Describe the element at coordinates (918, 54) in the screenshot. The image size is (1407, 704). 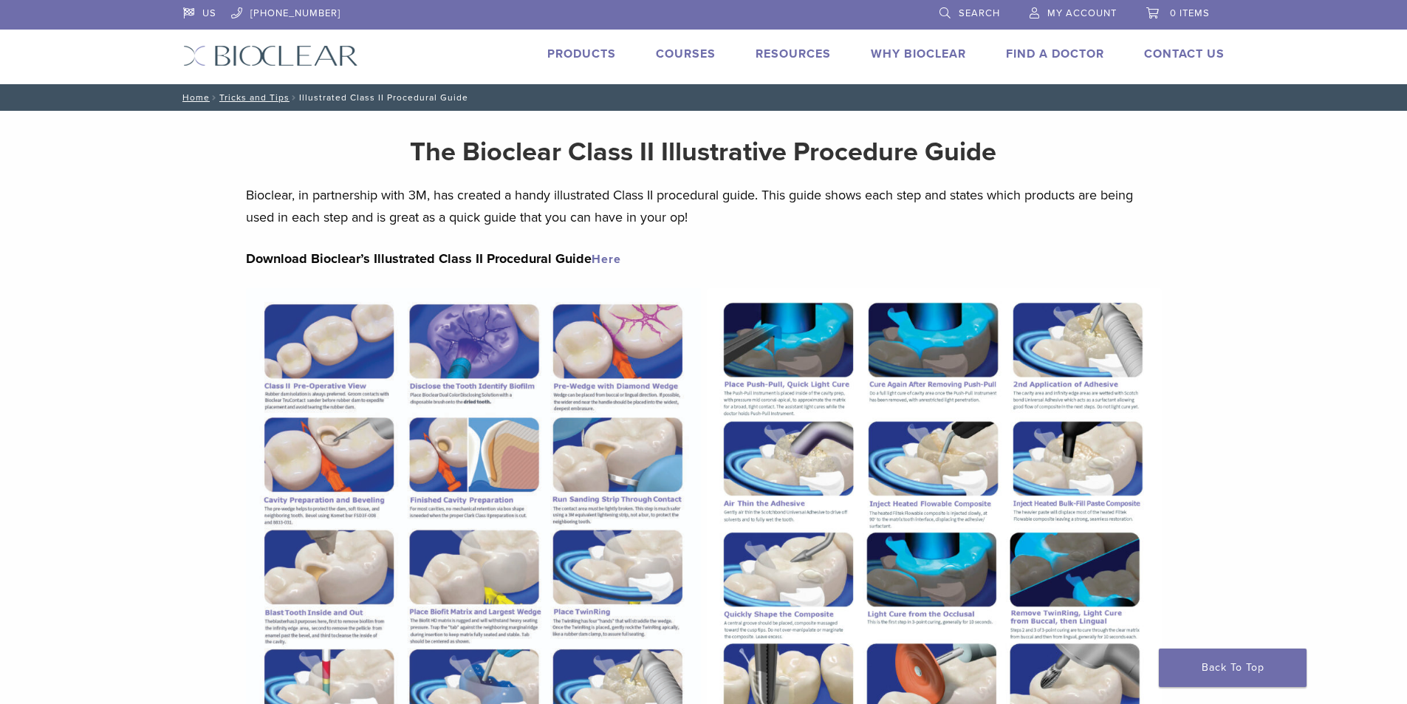
I see `a: Why Bioclear` at that location.